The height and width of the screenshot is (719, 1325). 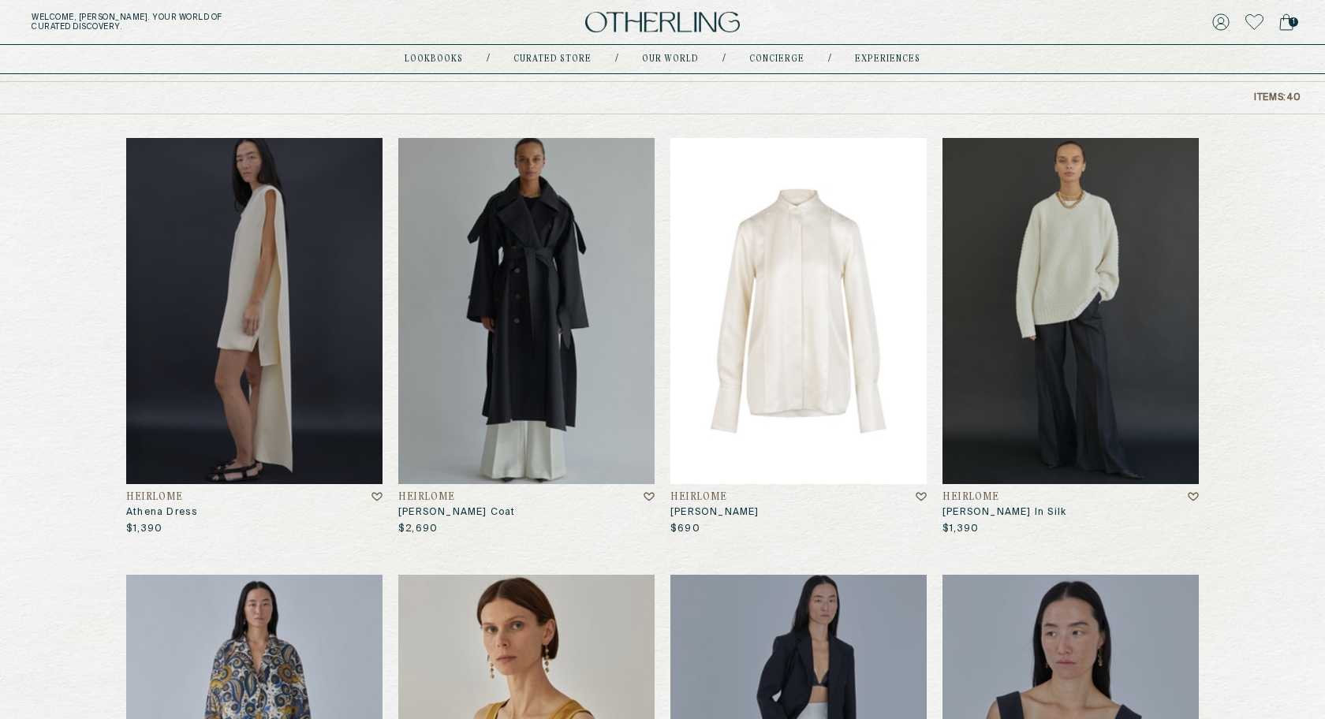 What do you see at coordinates (1286, 22) in the screenshot?
I see `a: 1` at bounding box center [1286, 22].